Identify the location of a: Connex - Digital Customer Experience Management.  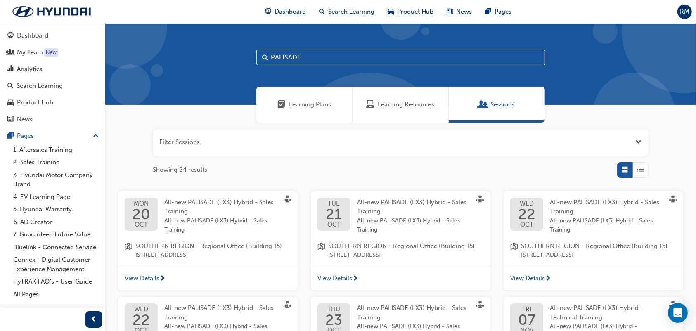
(56, 264).